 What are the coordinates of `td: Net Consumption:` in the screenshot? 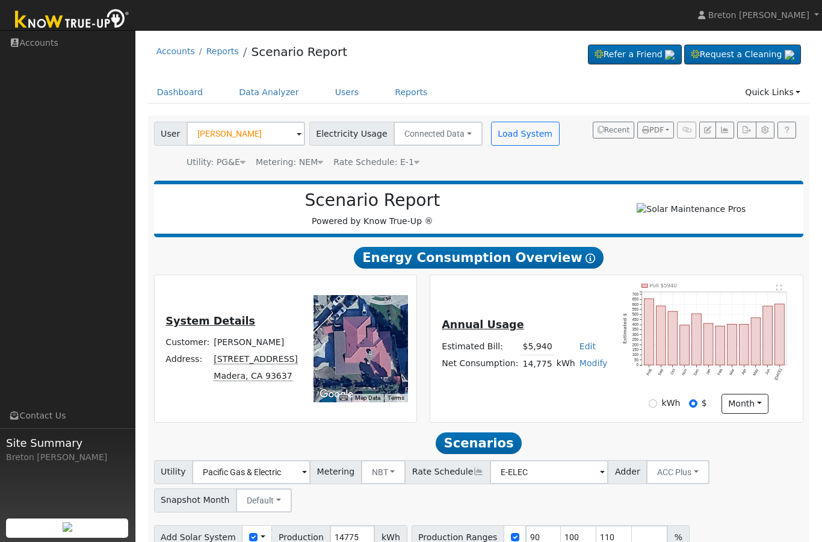 It's located at (480, 363).